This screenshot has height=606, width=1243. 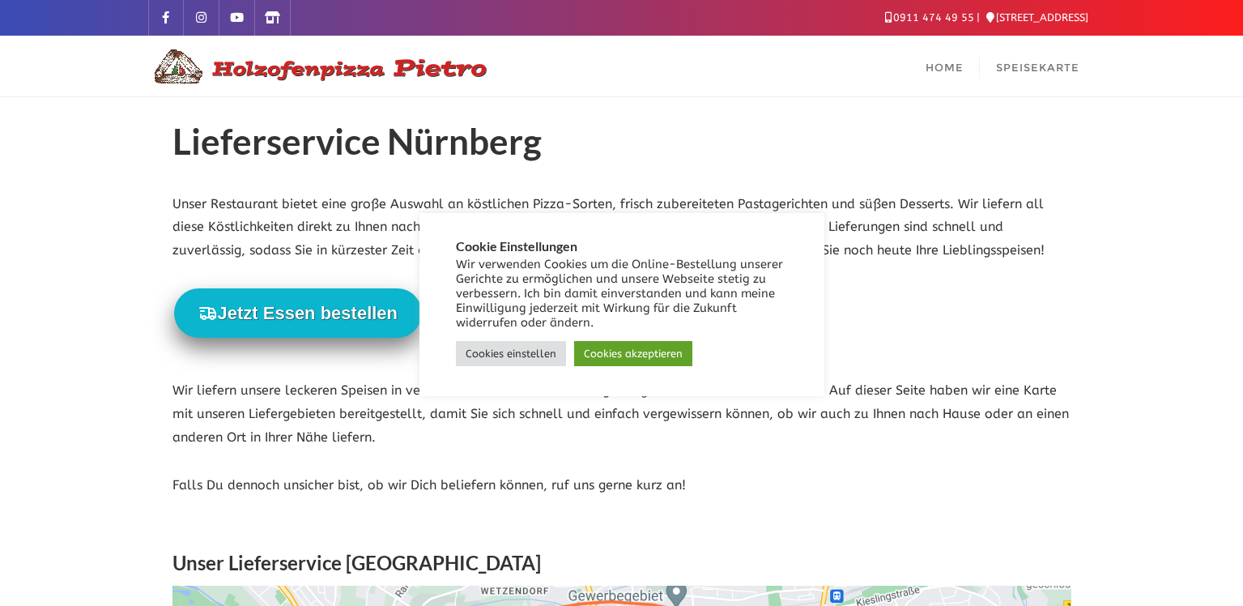 I want to click on p: Falls Du dennoch unsicher bist, ob wir Dich beliefern können, ruf uns gerne kurz an!, so click(x=622, y=485).